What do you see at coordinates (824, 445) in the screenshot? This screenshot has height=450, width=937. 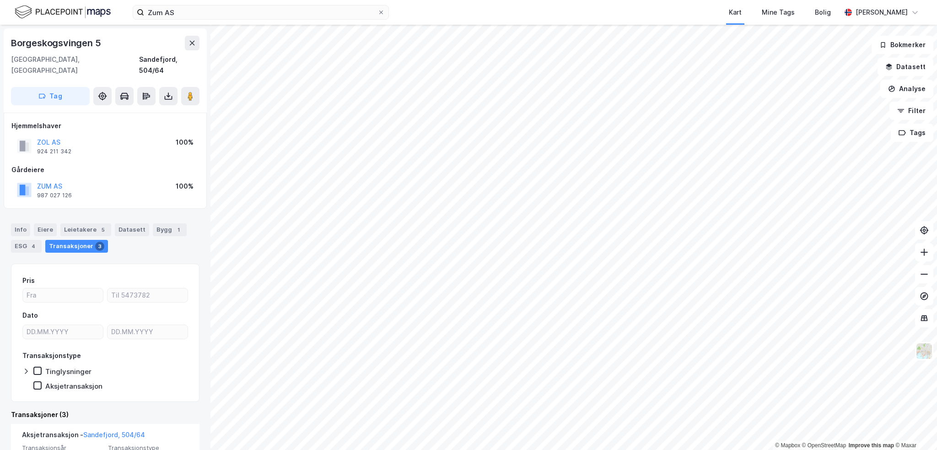 I see `a: OpenStreetMap` at bounding box center [824, 445].